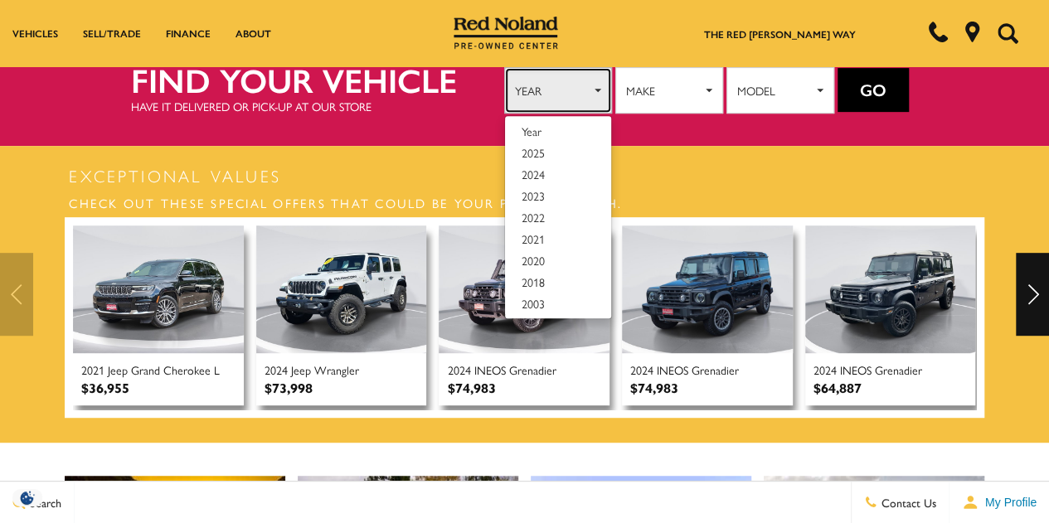 The image size is (1049, 523). I want to click on button: Year, so click(558, 90).